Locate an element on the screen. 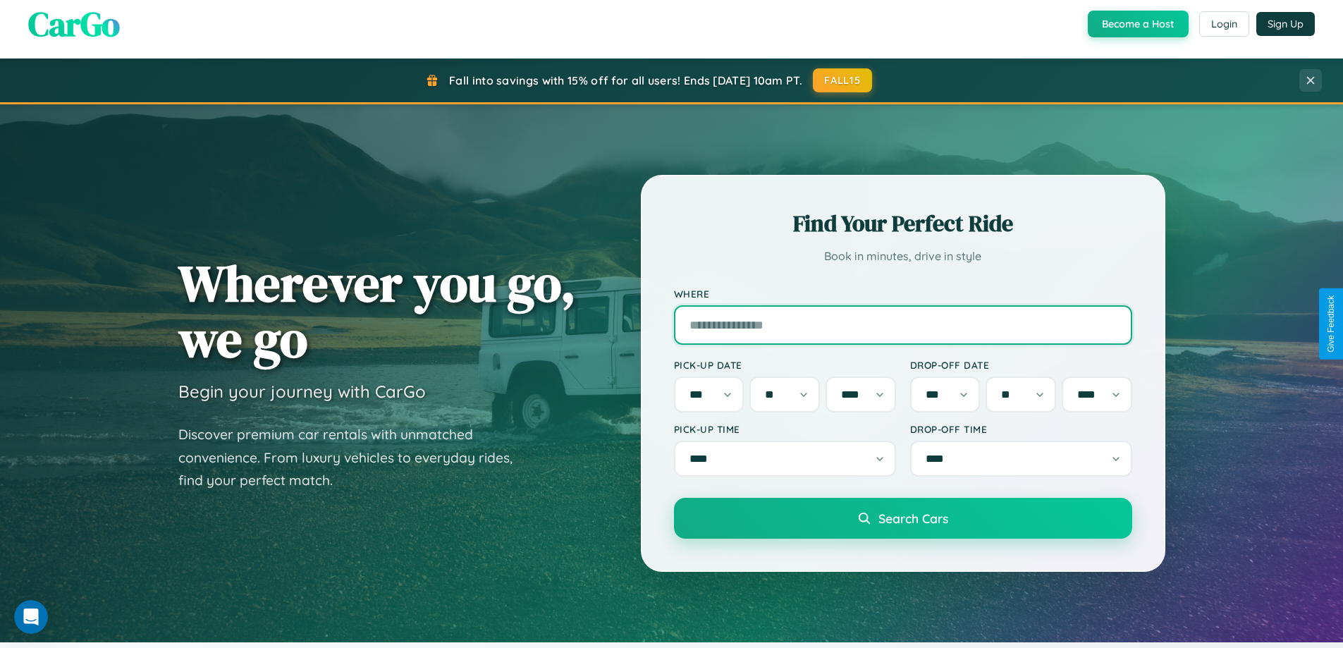 The image size is (1343, 648). h1: Wherever you go, we go is located at coordinates (377, 311).